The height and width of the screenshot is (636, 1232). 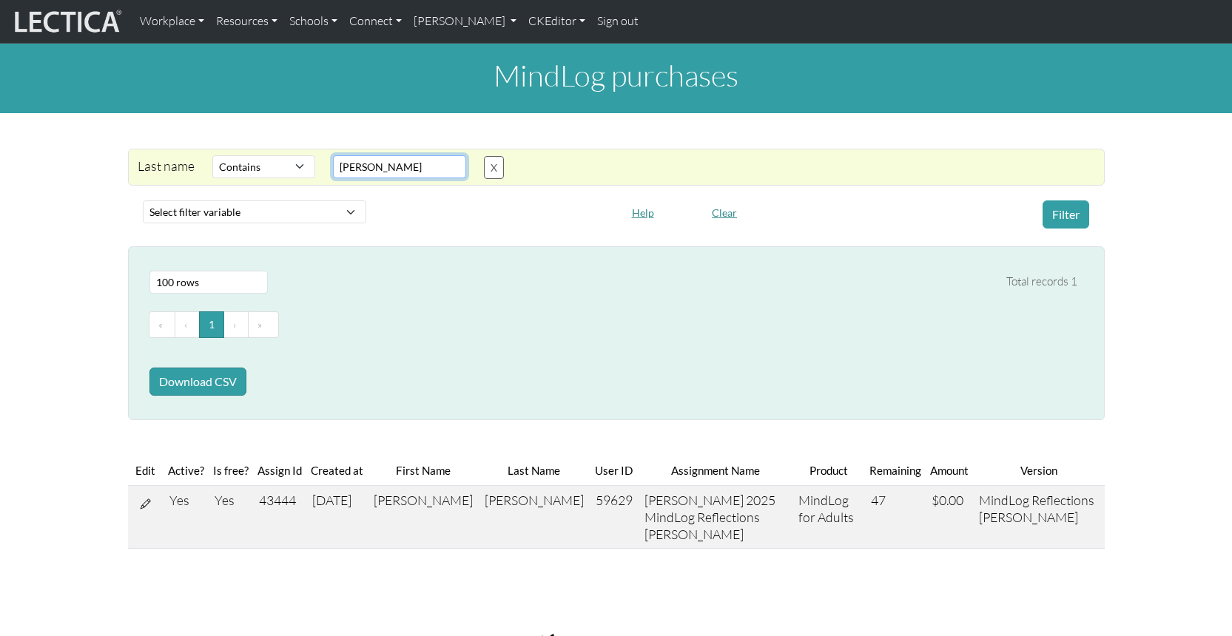 I want to click on th: Remaining, so click(x=895, y=471).